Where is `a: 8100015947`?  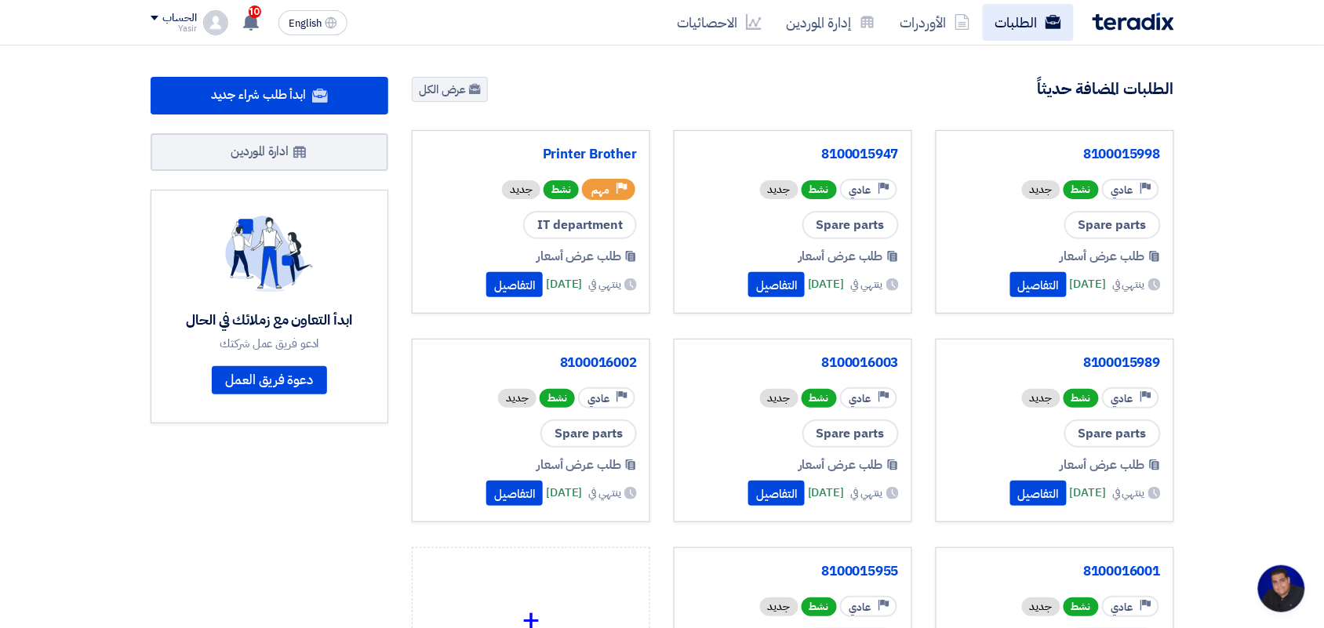 a: 8100015947 is located at coordinates (793, 154).